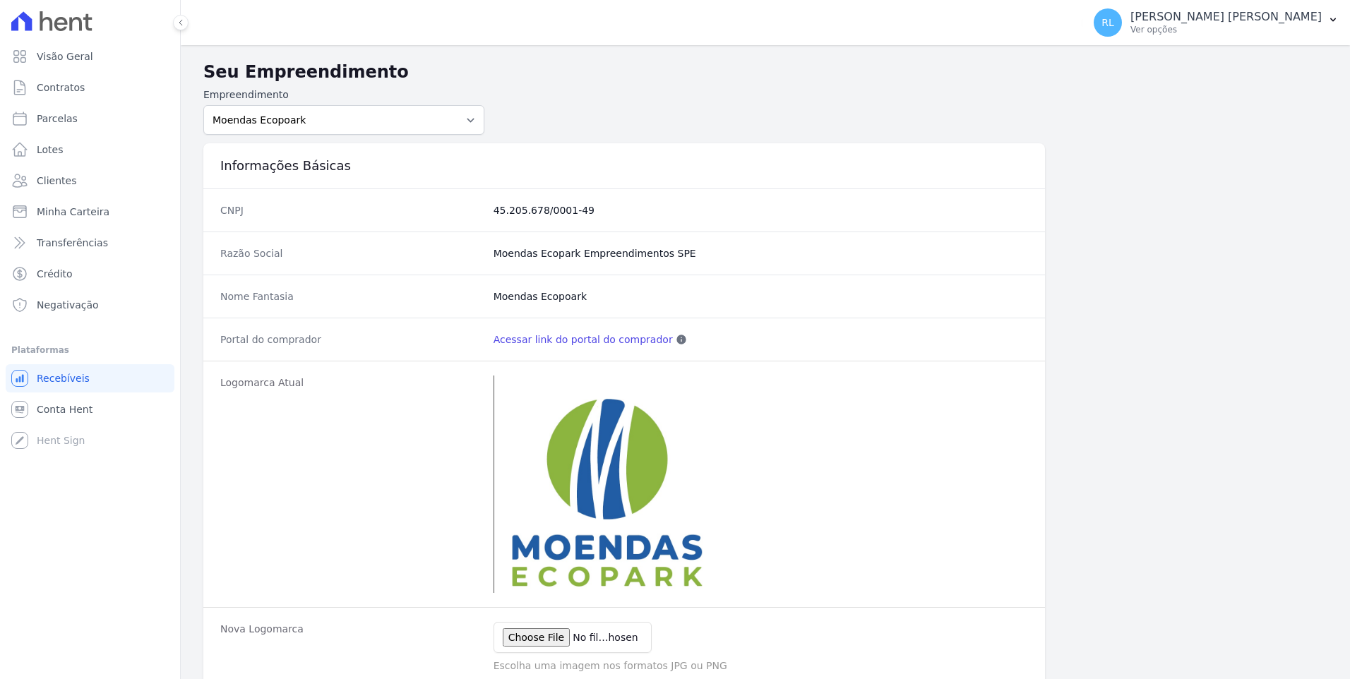  I want to click on span: Lotes, so click(50, 150).